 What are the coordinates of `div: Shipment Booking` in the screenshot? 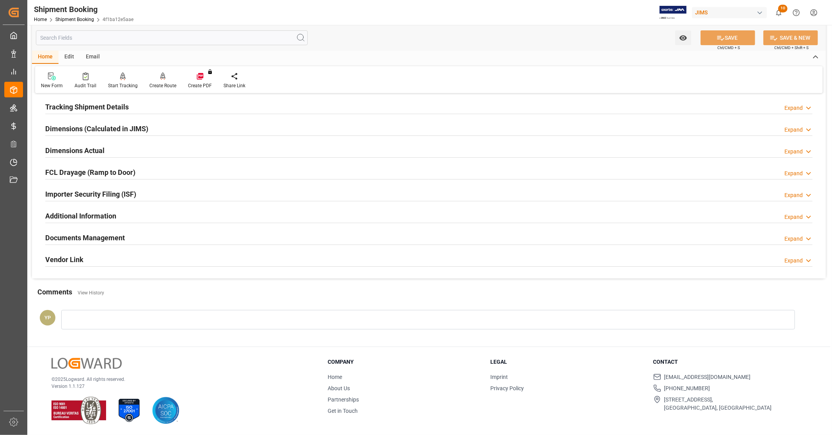 It's located at (83, 9).